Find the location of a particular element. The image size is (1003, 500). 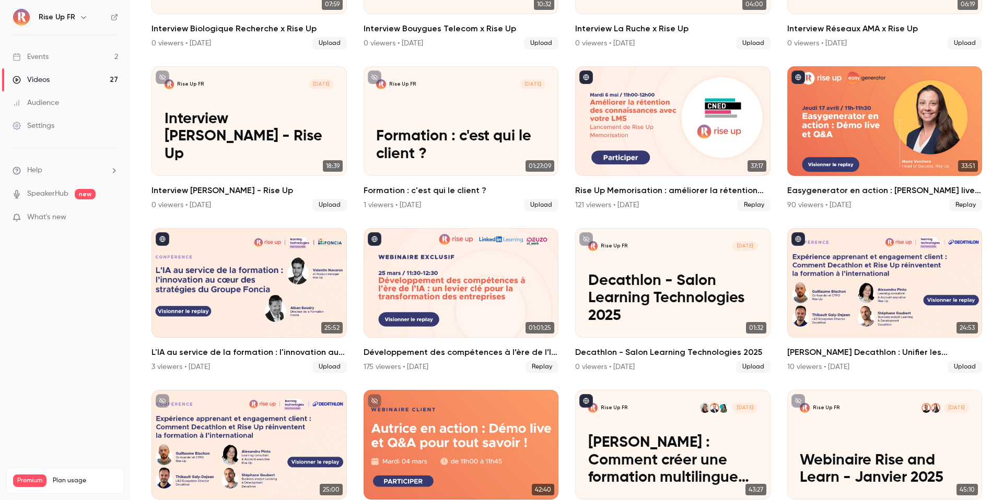

span: 25:52 is located at coordinates (332, 328).